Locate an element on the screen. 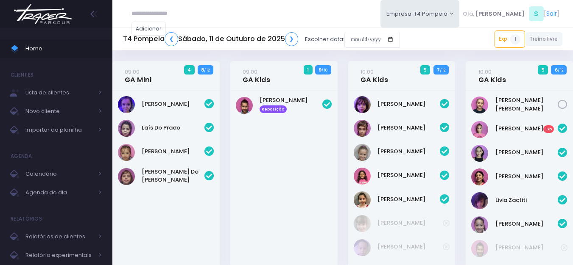 This screenshot has height=265, width=573. span: Reposição is located at coordinates (273, 109).